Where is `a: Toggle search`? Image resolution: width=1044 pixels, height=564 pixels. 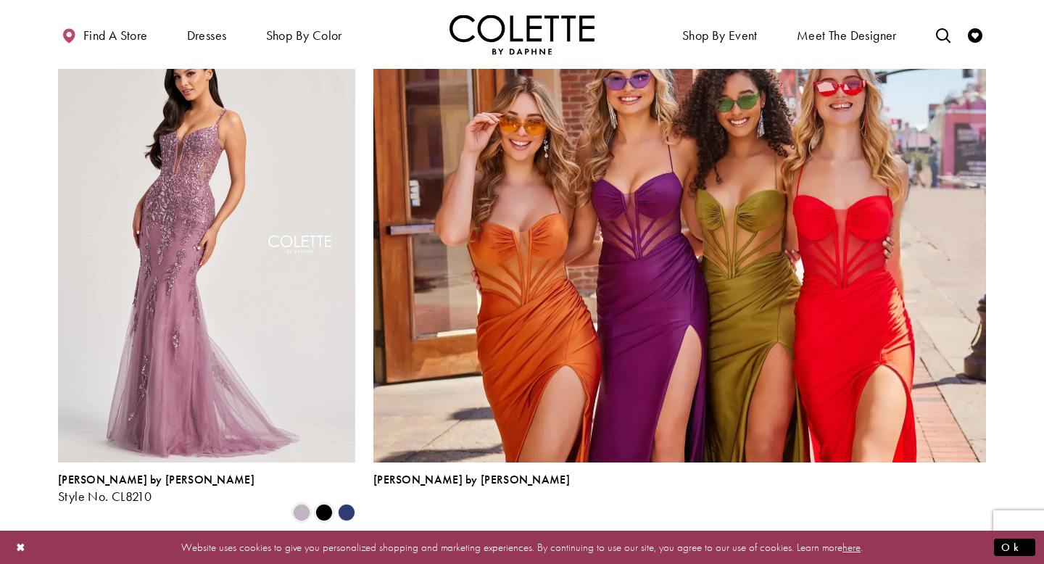 a: Toggle search is located at coordinates (943, 34).